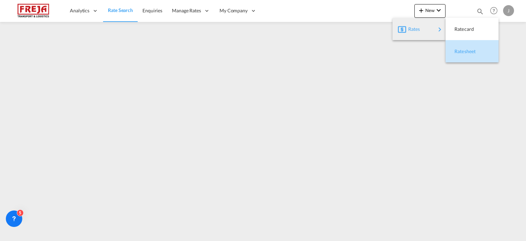  I want to click on span: Rates, so click(412, 29).